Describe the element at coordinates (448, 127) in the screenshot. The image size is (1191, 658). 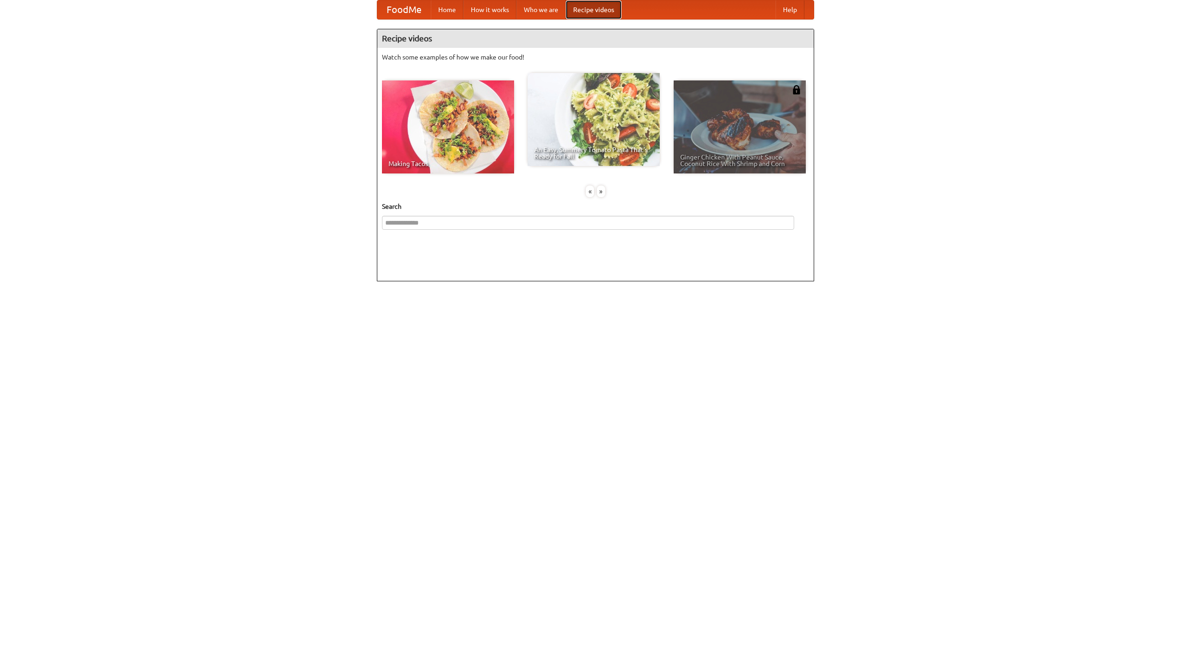
I see `a: Making Tacos` at that location.